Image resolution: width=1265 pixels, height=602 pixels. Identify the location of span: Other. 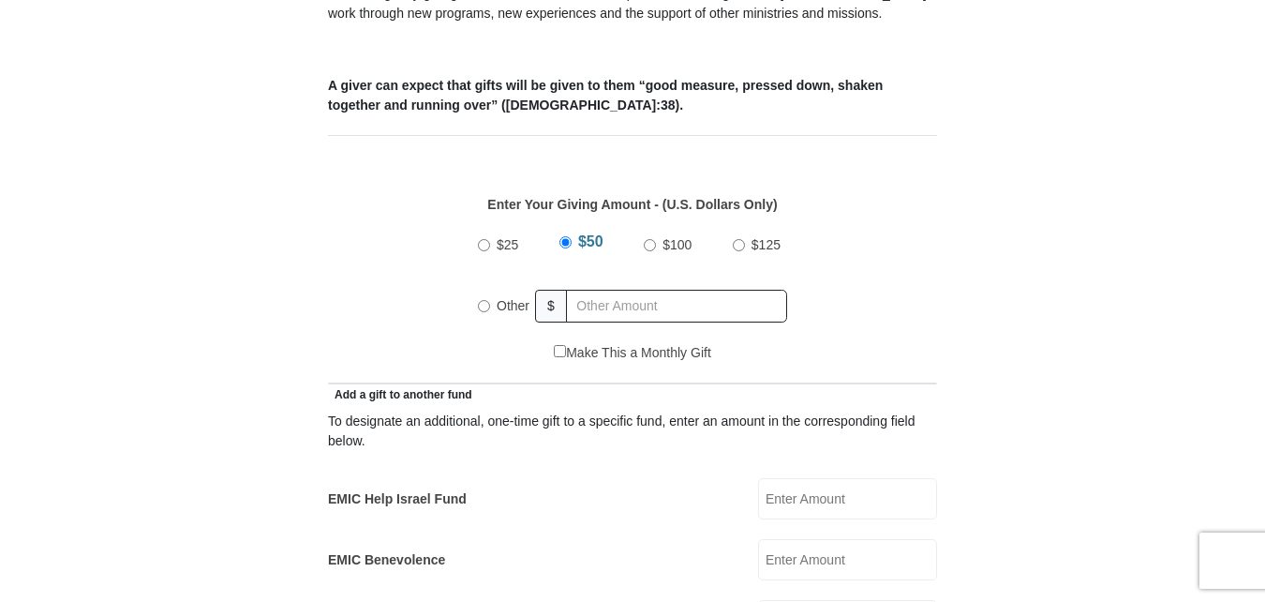
(513, 306).